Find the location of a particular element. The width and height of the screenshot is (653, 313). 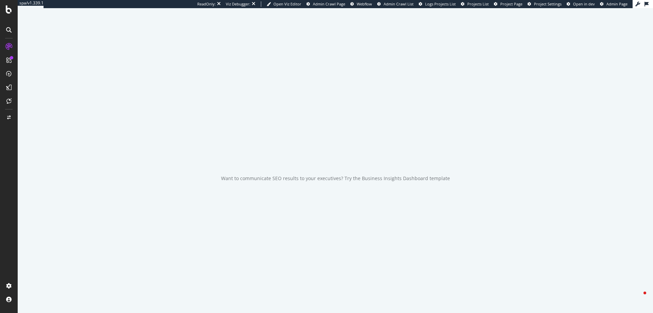

a: Admin Crawl Page is located at coordinates (326, 4).